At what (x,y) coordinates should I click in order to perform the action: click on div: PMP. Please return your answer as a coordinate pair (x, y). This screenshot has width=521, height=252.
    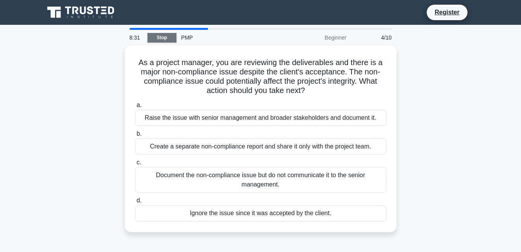
    Looking at the image, I should click on (229, 38).